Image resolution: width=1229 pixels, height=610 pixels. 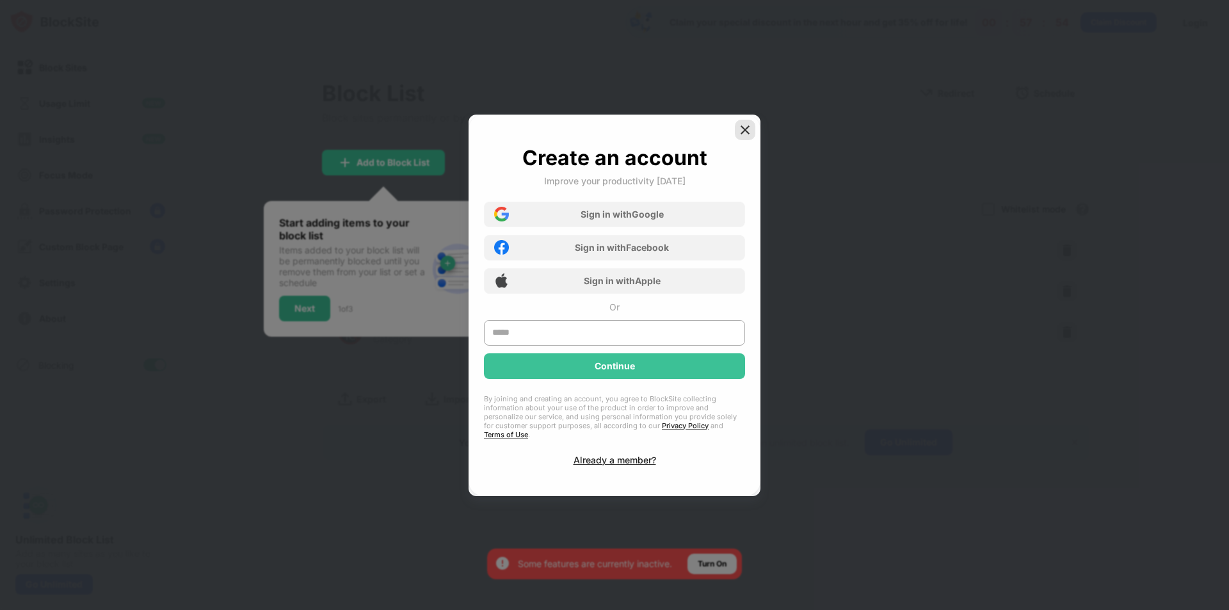 What do you see at coordinates (501, 280) in the screenshot?
I see `img: apple-icon.png` at bounding box center [501, 280].